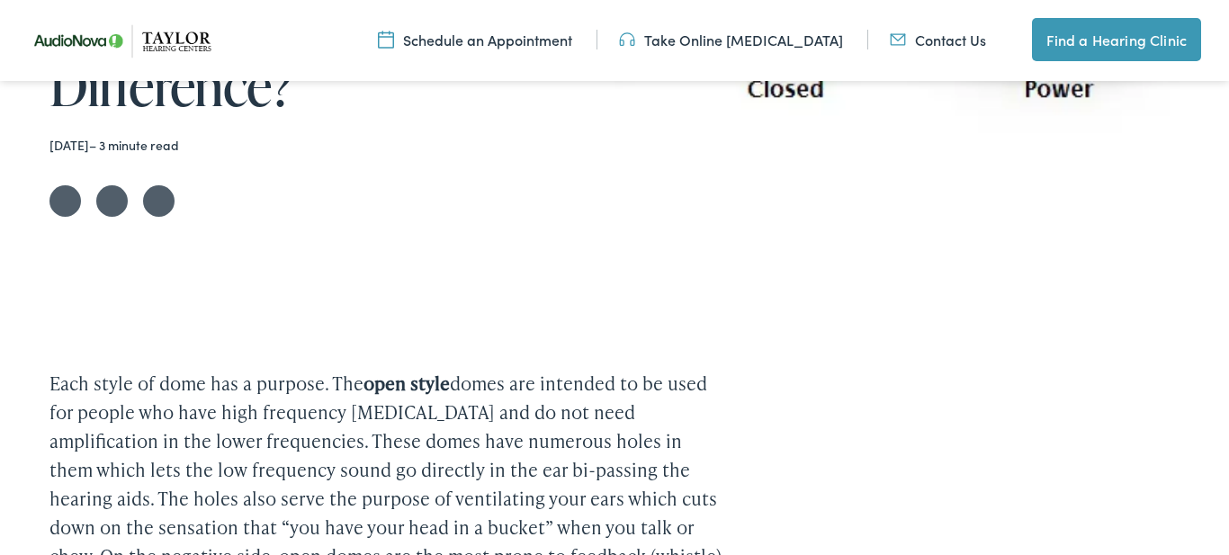 The height and width of the screenshot is (555, 1229). I want to click on a: Find a Hearing Clinic, so click(1117, 40).